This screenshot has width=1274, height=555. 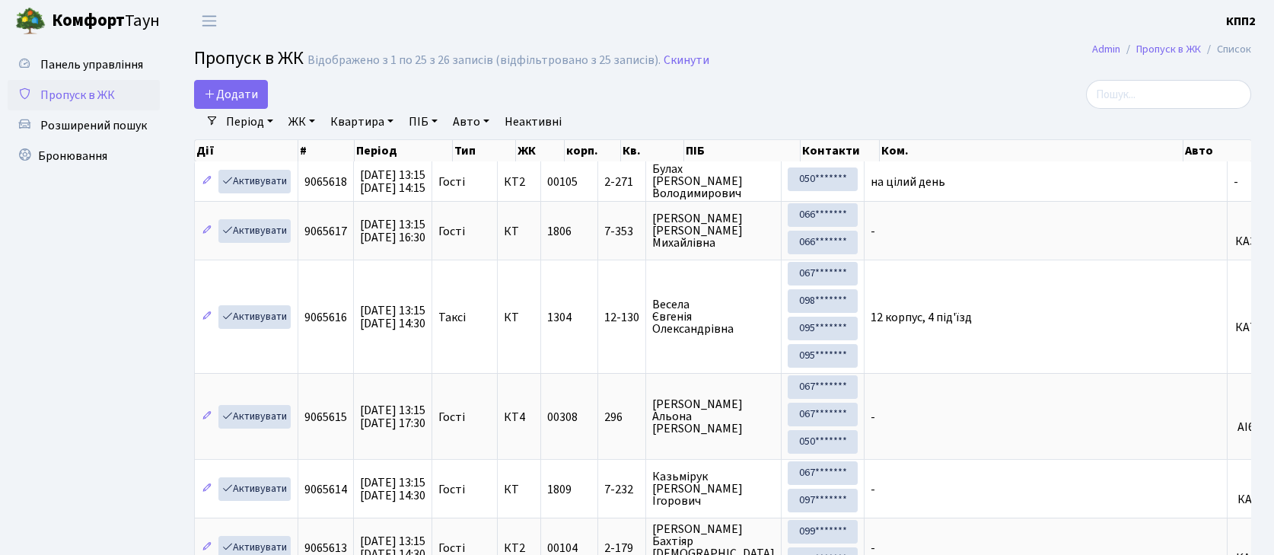 What do you see at coordinates (921, 317) in the screenshot?
I see `span: 12 корпус, 4 під'їзд` at bounding box center [921, 317].